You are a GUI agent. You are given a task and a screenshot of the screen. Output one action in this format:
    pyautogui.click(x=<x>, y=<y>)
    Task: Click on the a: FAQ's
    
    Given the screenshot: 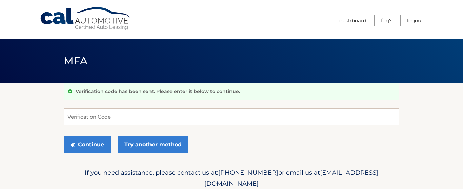 What is the action you would take?
    pyautogui.click(x=387, y=20)
    